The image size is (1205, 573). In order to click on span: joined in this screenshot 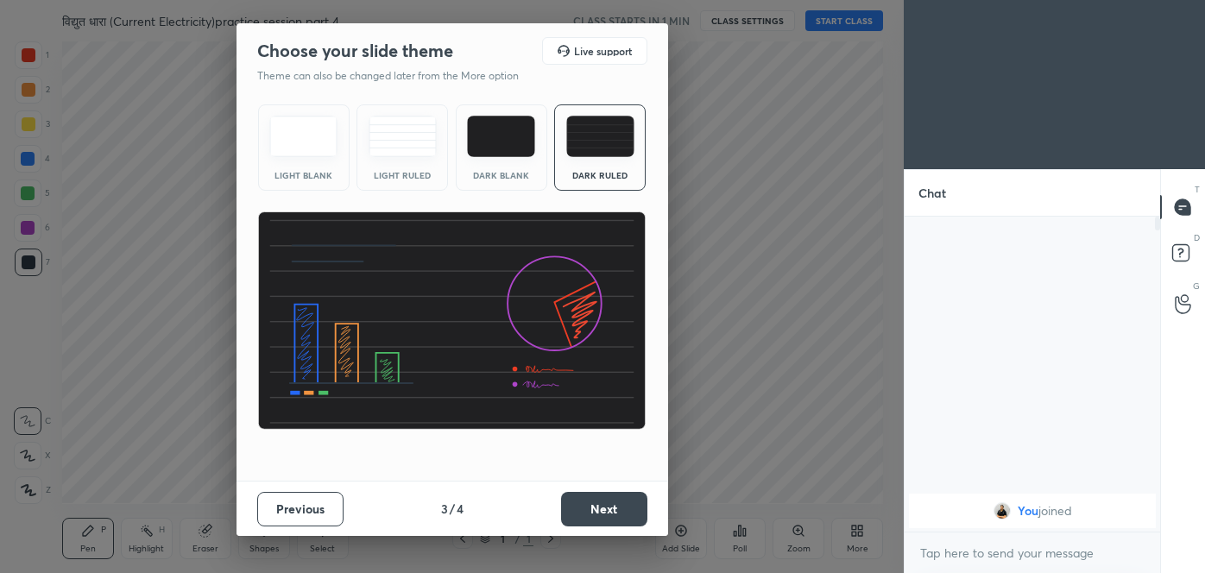, I will do `click(1054, 511)`.